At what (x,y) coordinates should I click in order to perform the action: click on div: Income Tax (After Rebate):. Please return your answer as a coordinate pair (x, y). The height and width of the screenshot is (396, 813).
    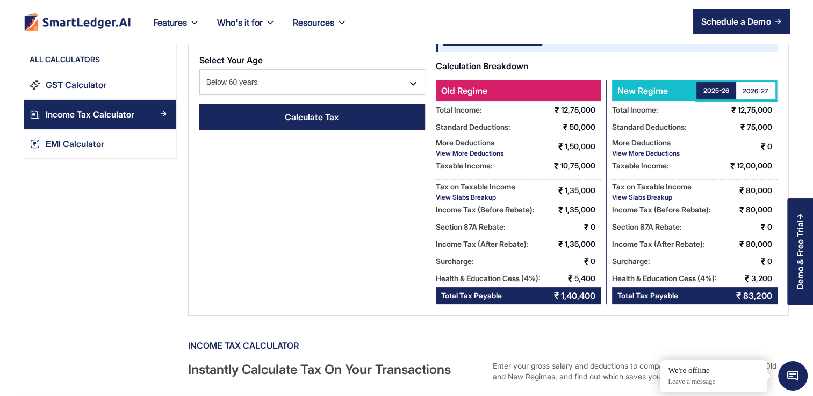
    Looking at the image, I should click on (658, 244).